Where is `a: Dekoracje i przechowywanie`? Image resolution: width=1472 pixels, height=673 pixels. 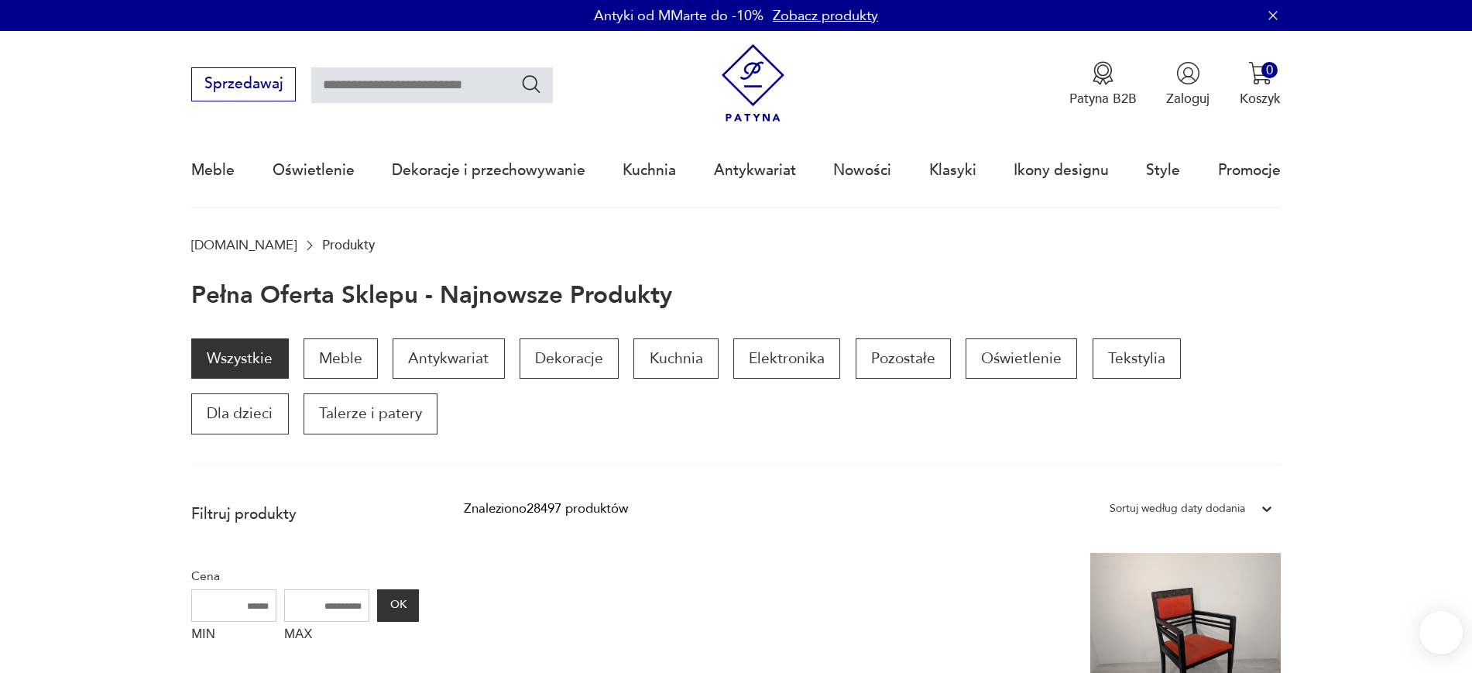
a: Dekoracje i przechowywanie is located at coordinates (489, 170).